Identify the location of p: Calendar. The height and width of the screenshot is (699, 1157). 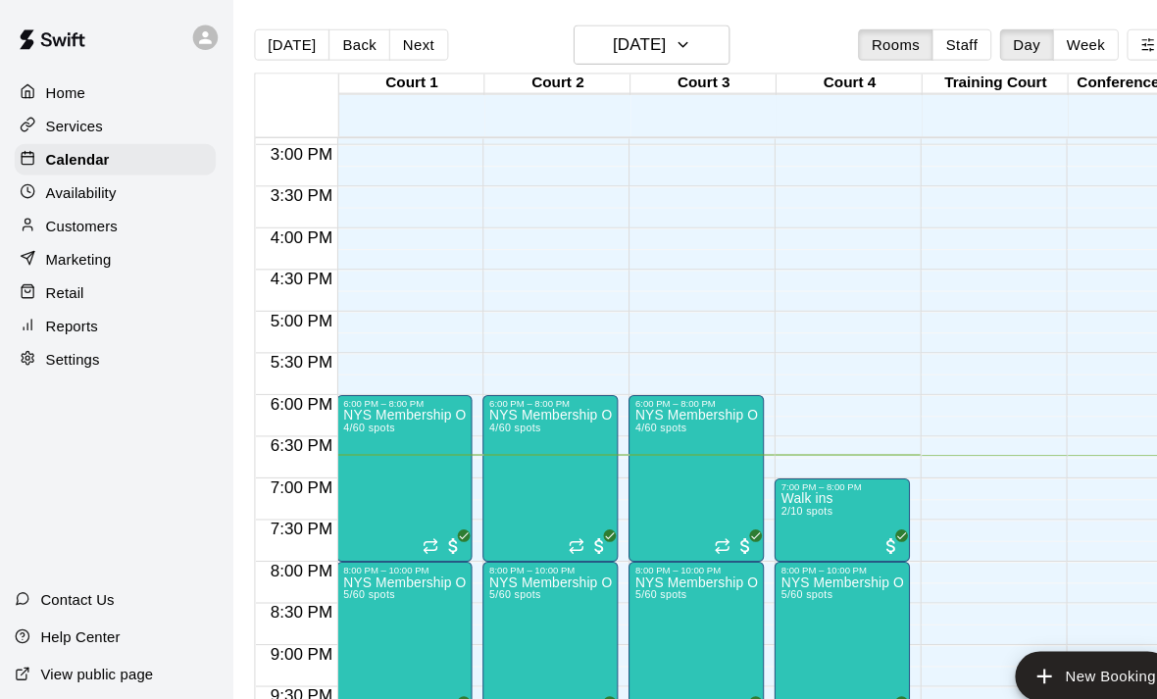
(75, 150).